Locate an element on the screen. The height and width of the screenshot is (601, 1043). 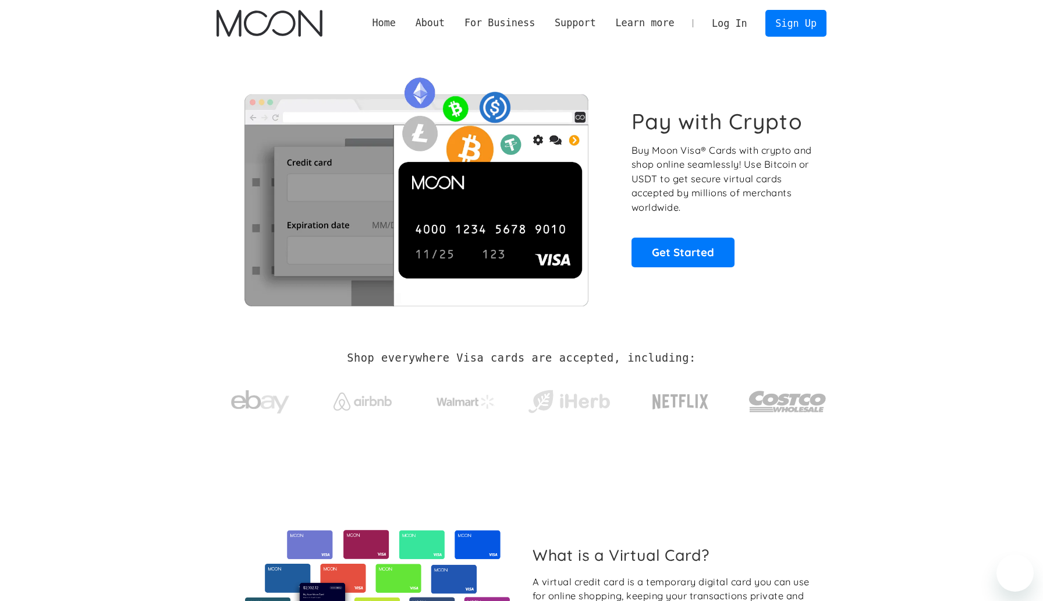
a: Get Started is located at coordinates (683, 252).